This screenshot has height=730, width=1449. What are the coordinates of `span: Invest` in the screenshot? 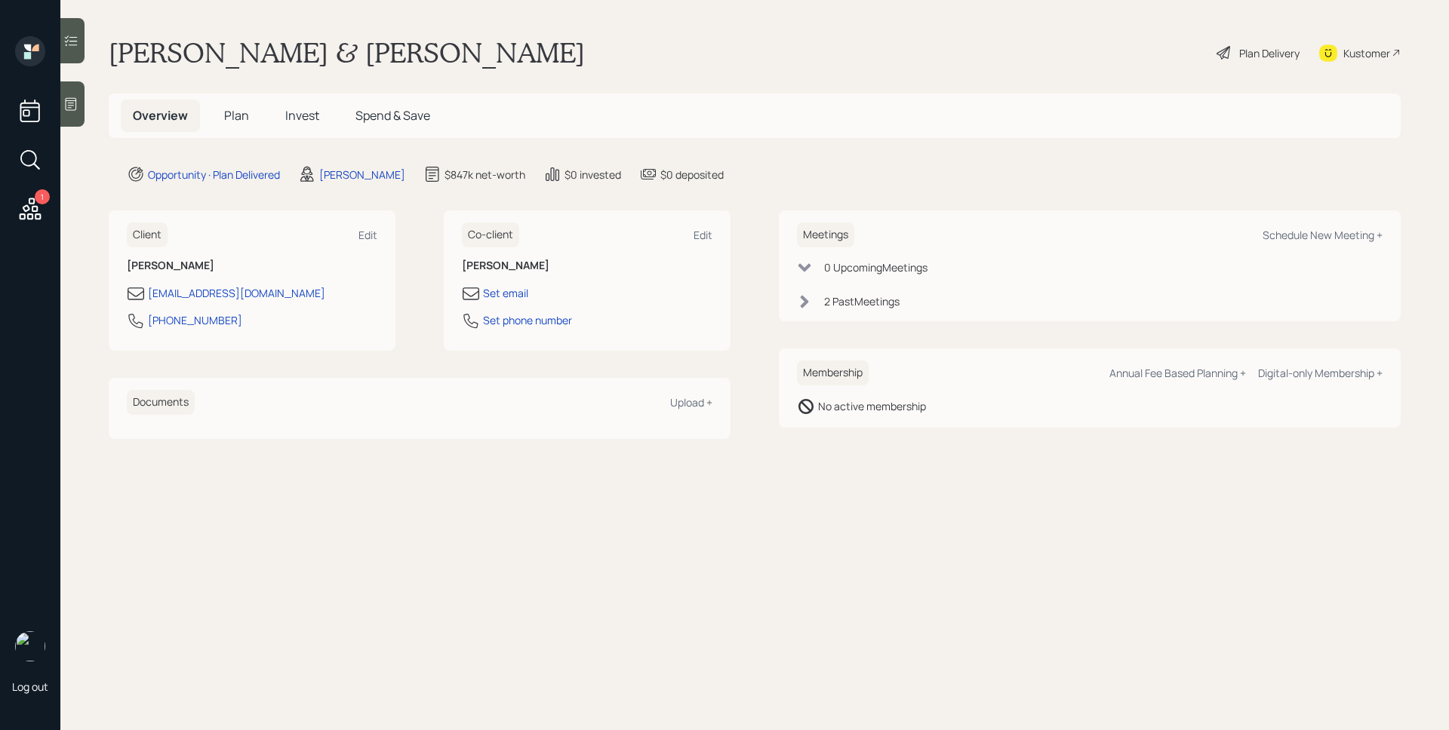 It's located at (302, 115).